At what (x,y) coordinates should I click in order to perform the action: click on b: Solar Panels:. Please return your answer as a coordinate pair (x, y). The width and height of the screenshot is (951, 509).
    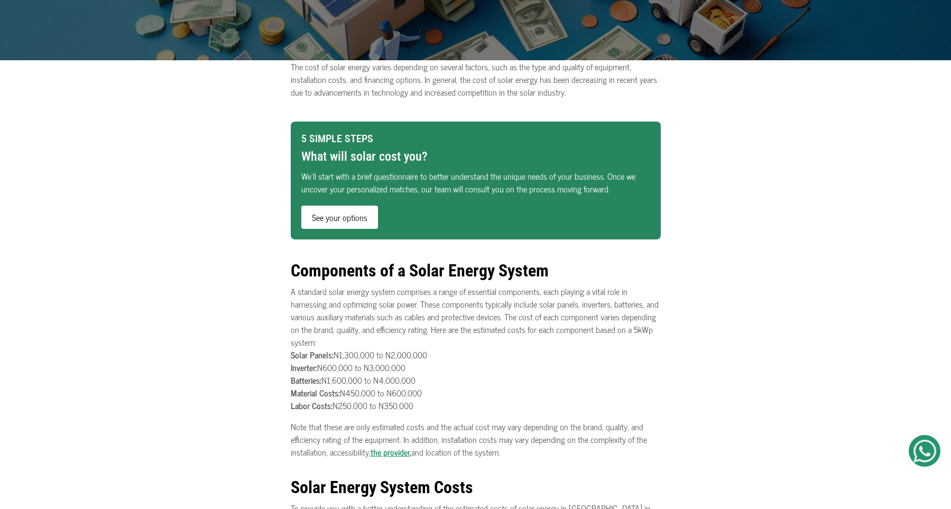
    Looking at the image, I should click on (312, 355).